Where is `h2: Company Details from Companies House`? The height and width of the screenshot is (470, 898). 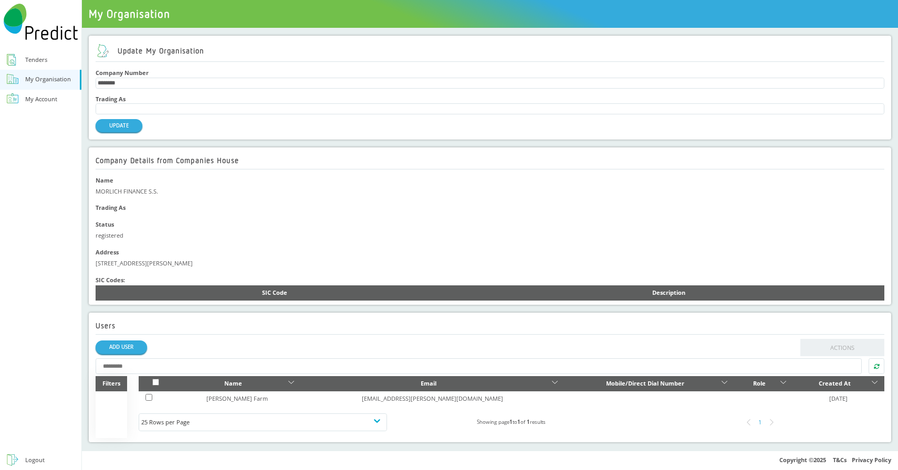
h2: Company Details from Companies House is located at coordinates (167, 160).